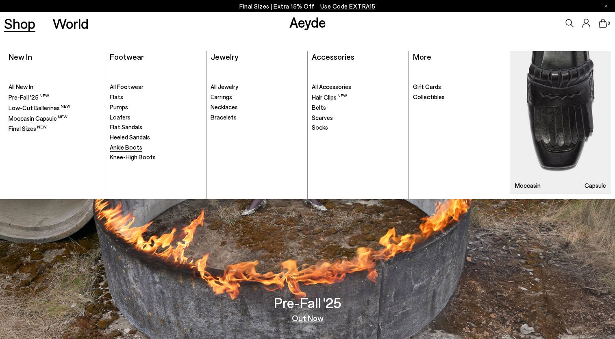 Image resolution: width=615 pixels, height=339 pixels. What do you see at coordinates (308, 22) in the screenshot?
I see `a: Aeyde` at bounding box center [308, 22].